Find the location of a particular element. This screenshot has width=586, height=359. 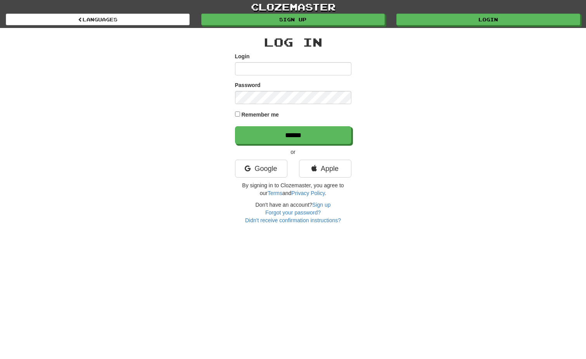

a: Terms is located at coordinates (275, 193).